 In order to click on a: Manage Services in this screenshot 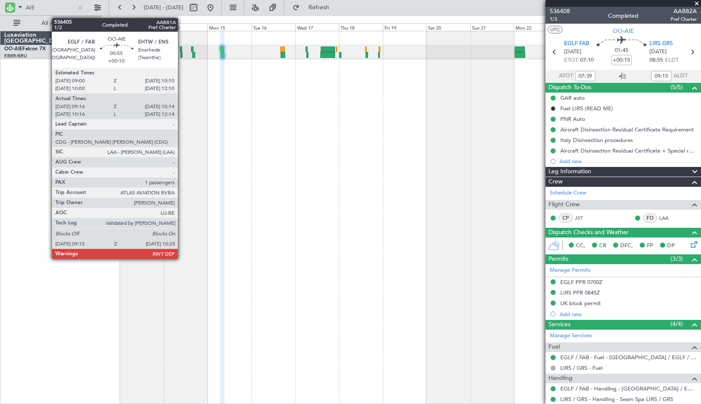, I will do `click(571, 336)`.